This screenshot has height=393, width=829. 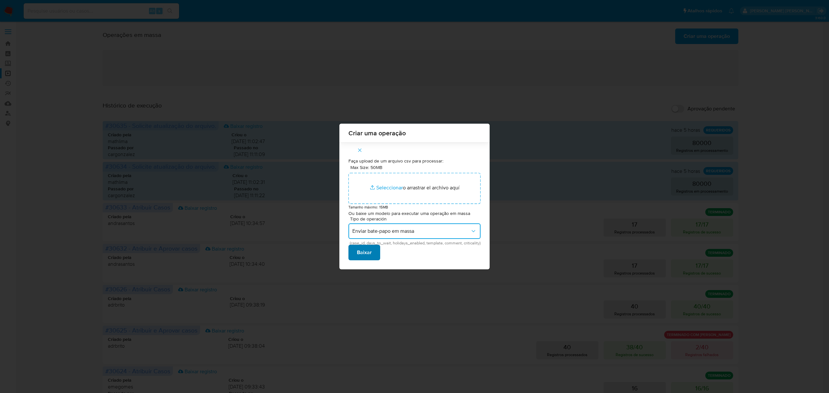 What do you see at coordinates (411, 231) in the screenshot?
I see `span: Enviar bate-papo em massa` at bounding box center [411, 231].